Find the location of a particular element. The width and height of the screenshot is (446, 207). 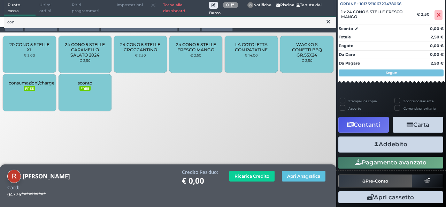

span: 24 CONO 5 STELLE CARAMELLO SALATO 2024 is located at coordinates (85, 50).